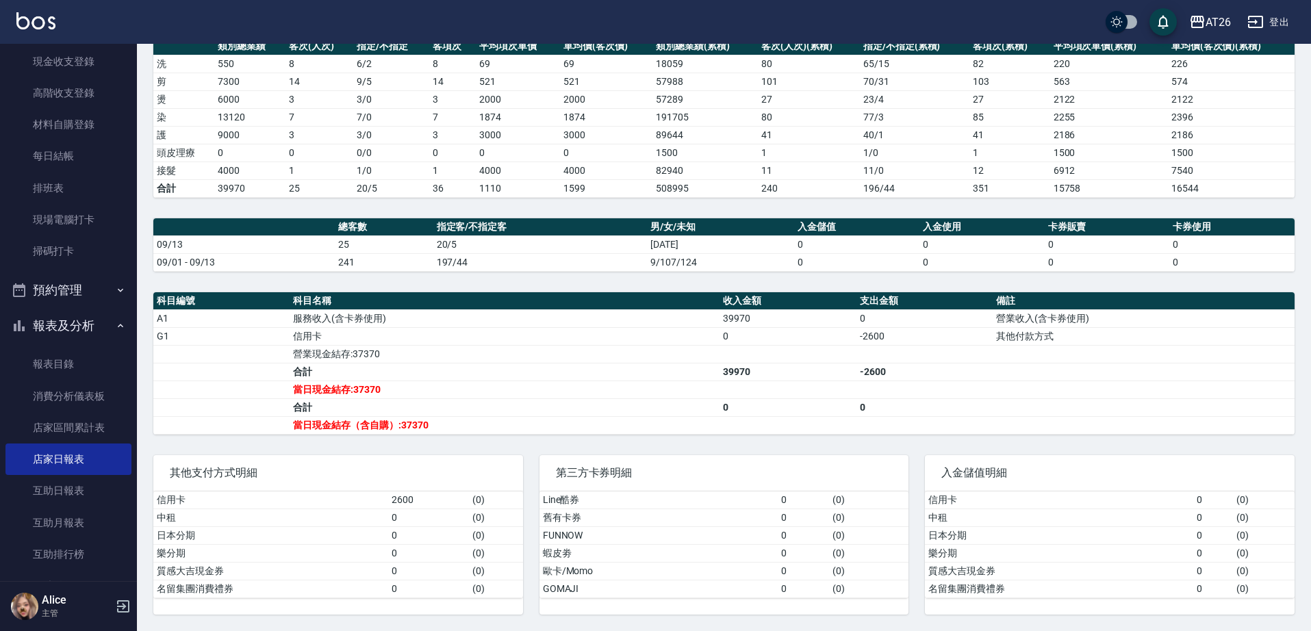 Image resolution: width=1311 pixels, height=631 pixels. I want to click on td: 11 / 0, so click(914, 170).